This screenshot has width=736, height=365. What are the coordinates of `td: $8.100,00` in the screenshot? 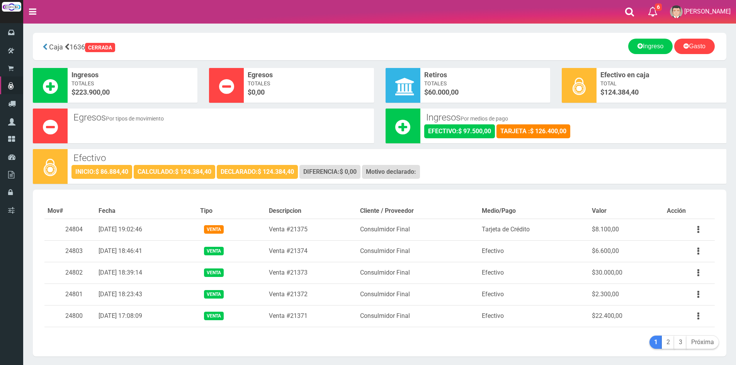 It's located at (626, 230).